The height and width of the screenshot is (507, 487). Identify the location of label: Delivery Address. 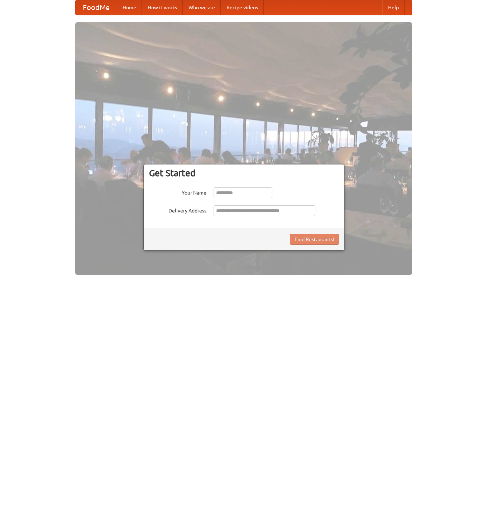
(178, 210).